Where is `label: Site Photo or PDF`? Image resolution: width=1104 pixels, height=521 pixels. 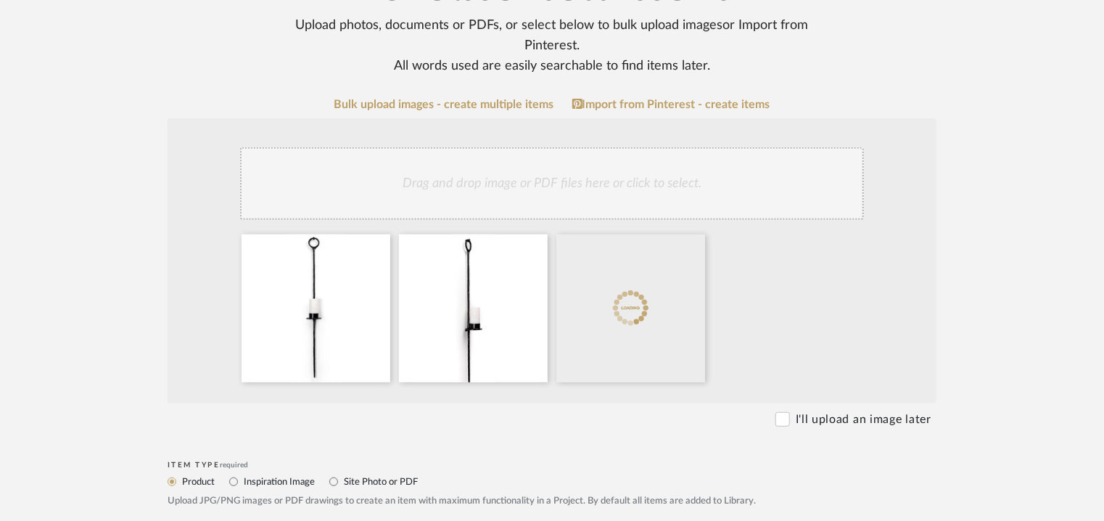 label: Site Photo or PDF is located at coordinates (380, 481).